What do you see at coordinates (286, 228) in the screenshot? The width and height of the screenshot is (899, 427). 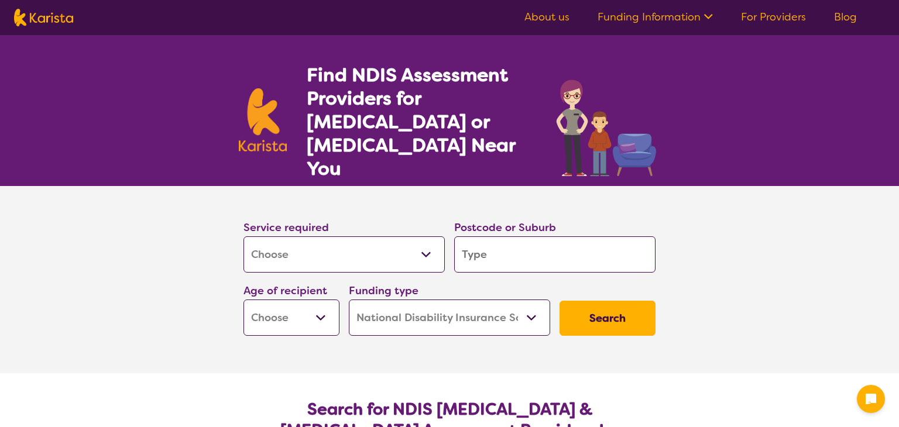 I see `label: Service required` at bounding box center [286, 228].